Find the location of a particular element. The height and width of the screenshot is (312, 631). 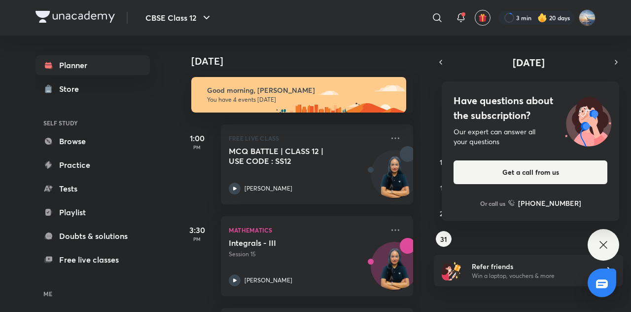

abbr: August 10, 2025 is located at coordinates (443, 162).